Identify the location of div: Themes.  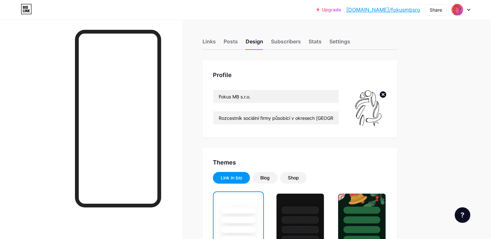
(300, 163).